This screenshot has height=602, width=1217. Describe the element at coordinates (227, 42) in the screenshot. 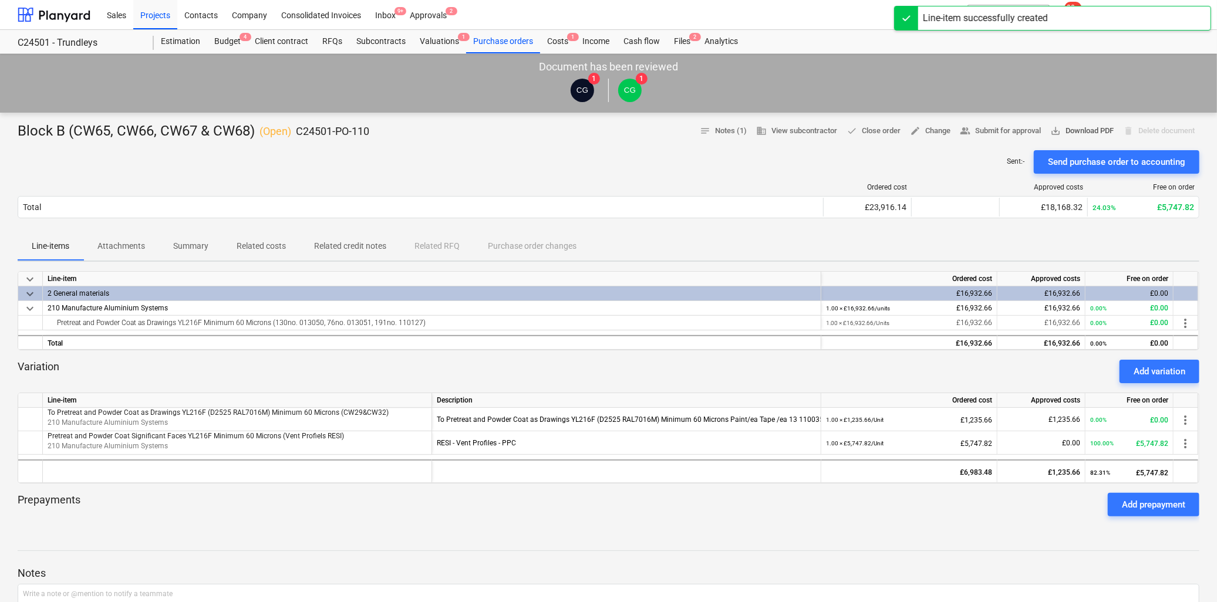

I see `div: Budget` at that location.